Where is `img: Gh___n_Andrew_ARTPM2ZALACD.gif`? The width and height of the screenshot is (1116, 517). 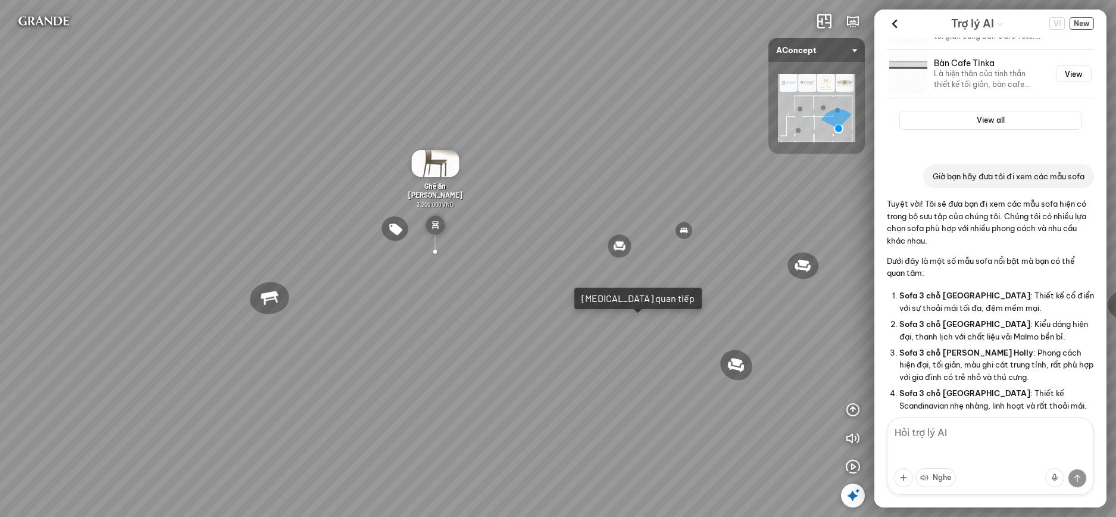
img: Gh___n_Andrew_ARTPM2ZALACD.gif is located at coordinates (435, 163).